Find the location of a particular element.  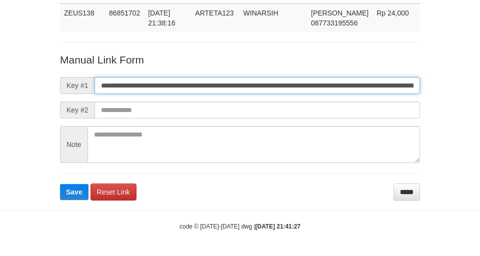

span: Key #1 is located at coordinates (77, 85).